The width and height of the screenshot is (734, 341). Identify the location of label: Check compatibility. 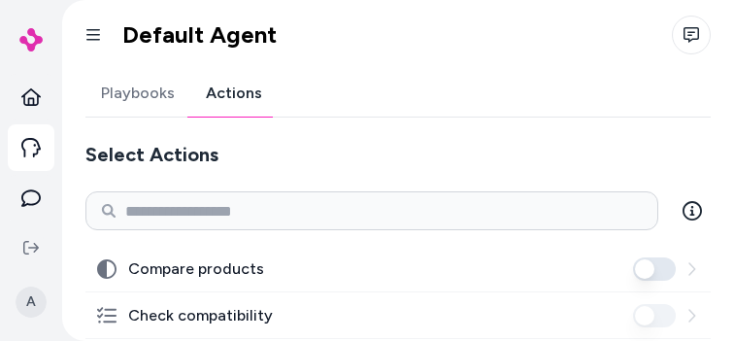
(200, 315).